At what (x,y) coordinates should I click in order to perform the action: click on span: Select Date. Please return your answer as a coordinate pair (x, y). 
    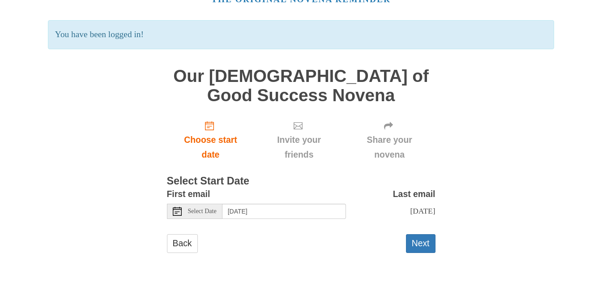
    Looking at the image, I should click on (202, 211).